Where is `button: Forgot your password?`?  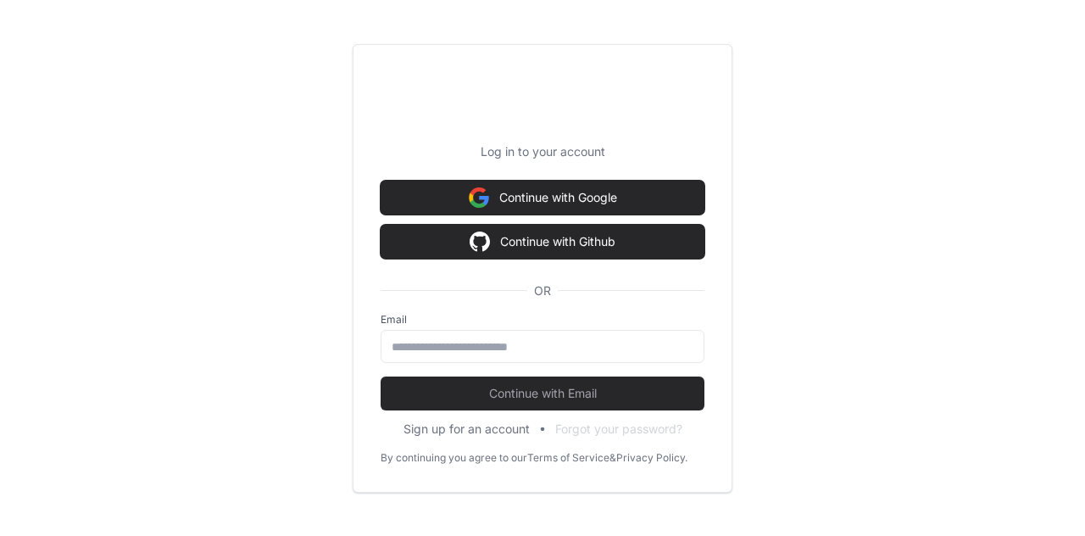 button: Forgot your password? is located at coordinates (619, 429).